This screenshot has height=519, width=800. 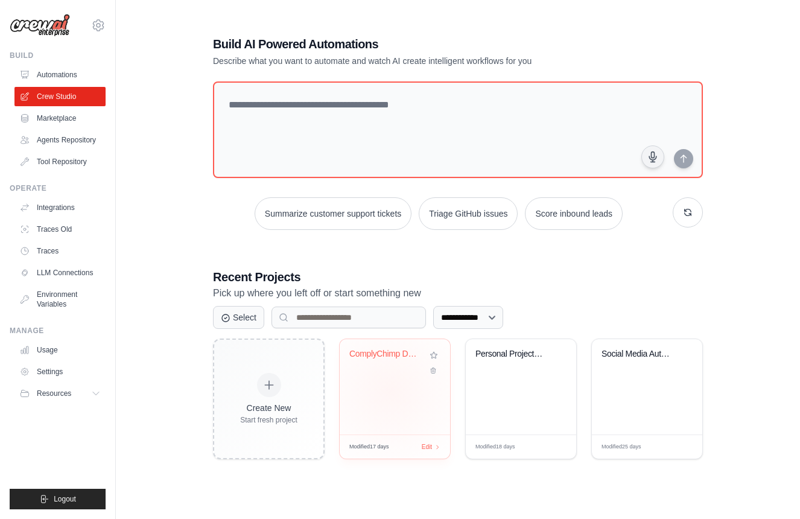 What do you see at coordinates (416, 44) in the screenshot?
I see `h1: Build AI Powered Automations` at bounding box center [416, 44].